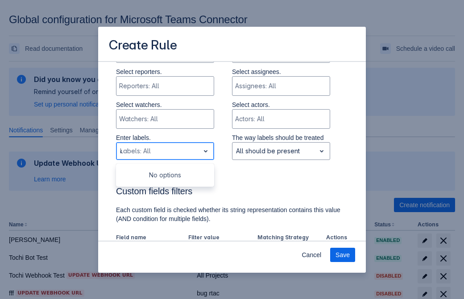 The height and width of the screenshot is (299, 464). What do you see at coordinates (281, 138) in the screenshot?
I see `p: The way labels should be treated` at bounding box center [281, 138].